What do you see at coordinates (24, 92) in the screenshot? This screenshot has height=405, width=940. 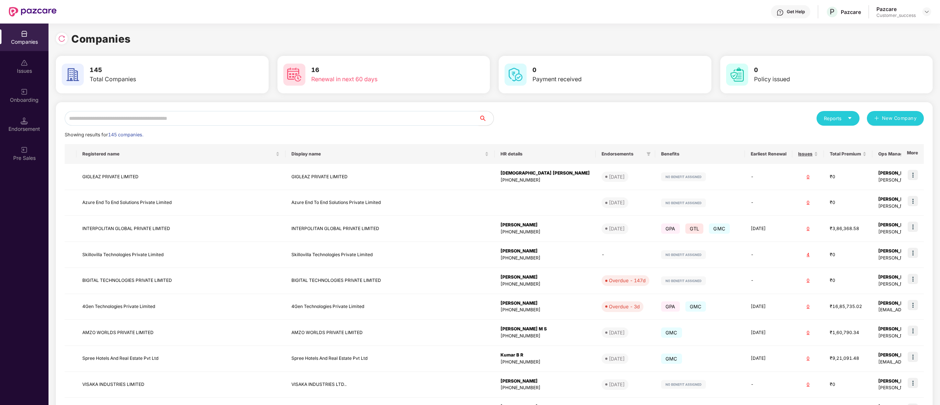 I see `img: svg+xml;base64,PHN2ZyB3aWR0aD0iMjAiIGhlaWdodD0iMjAiIHZpZXdCb3g9IjAgMCAyMCAyMCIgZmlsbD0ibm9uZSIgeG...` at bounding box center [24, 92].